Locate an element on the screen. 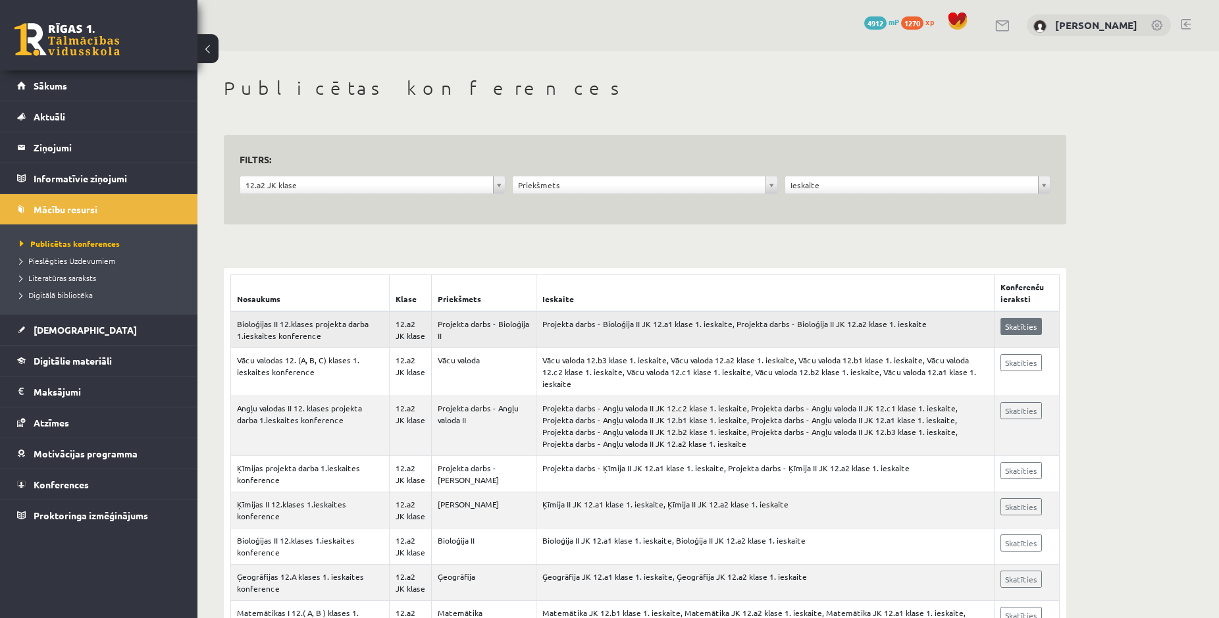  a: Atzīmes is located at coordinates (99, 422).